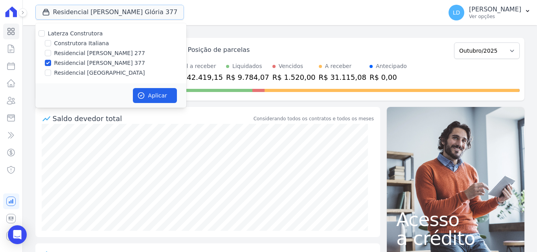 Image resolution: width=537 pixels, height=252 pixels. What do you see at coordinates (199, 77) in the screenshot?
I see `div: R$ 42.419,15` at bounding box center [199, 77].